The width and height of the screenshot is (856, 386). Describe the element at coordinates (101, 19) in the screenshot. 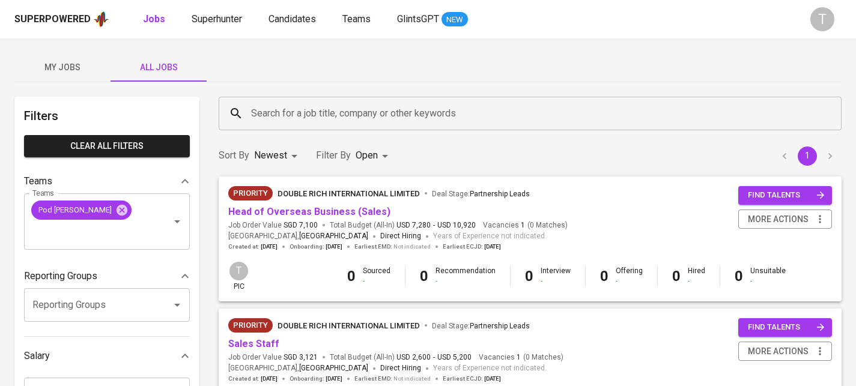

I see `img: app logo` at that location.